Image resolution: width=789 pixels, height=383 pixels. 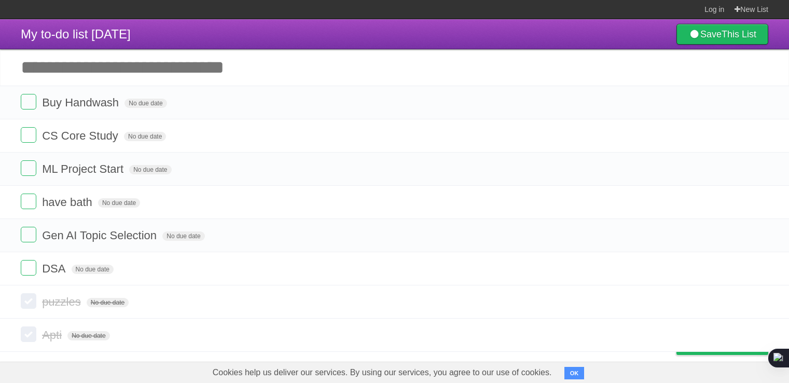 What do you see at coordinates (81, 102) in the screenshot?
I see `span: Buy Handwash` at bounding box center [81, 102].